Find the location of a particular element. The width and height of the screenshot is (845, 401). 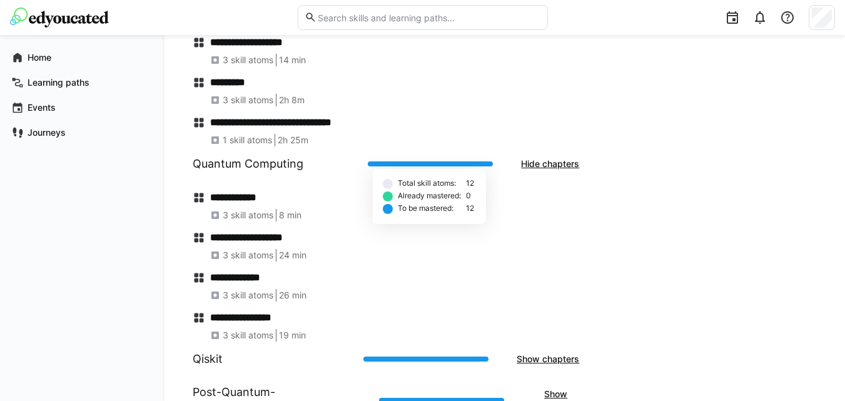

div: Total skill atoms: is located at coordinates (429, 184).